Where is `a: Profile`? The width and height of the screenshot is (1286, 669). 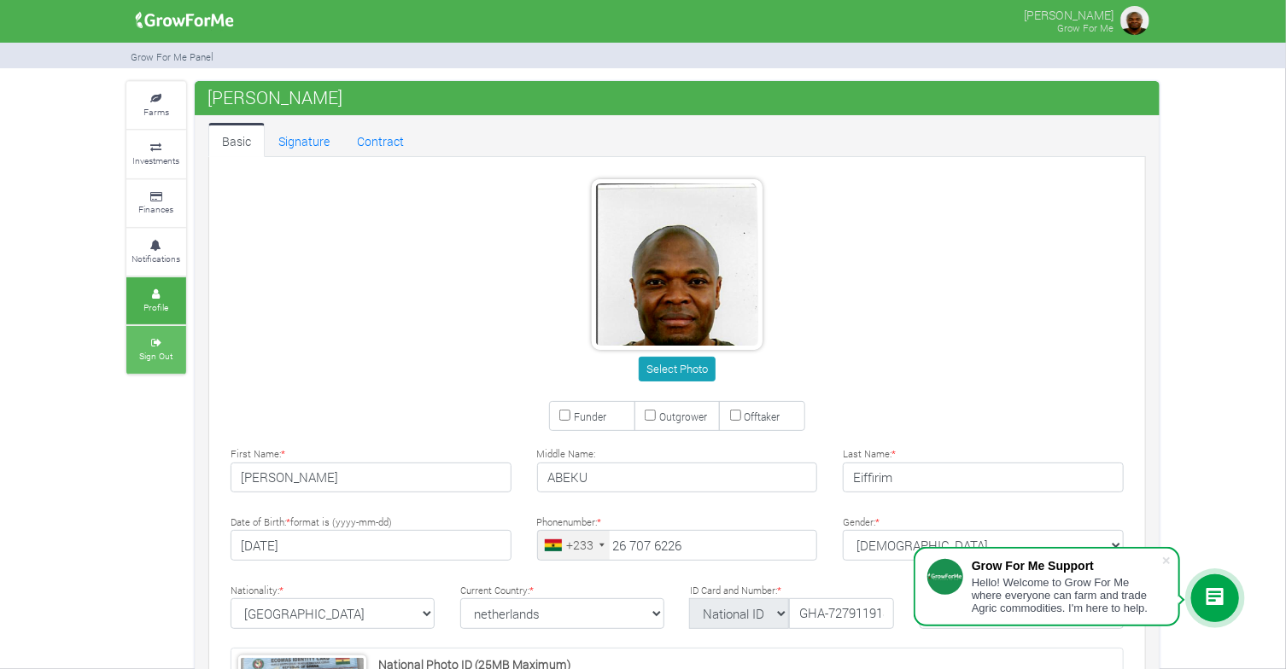
a: Profile is located at coordinates (156, 301).